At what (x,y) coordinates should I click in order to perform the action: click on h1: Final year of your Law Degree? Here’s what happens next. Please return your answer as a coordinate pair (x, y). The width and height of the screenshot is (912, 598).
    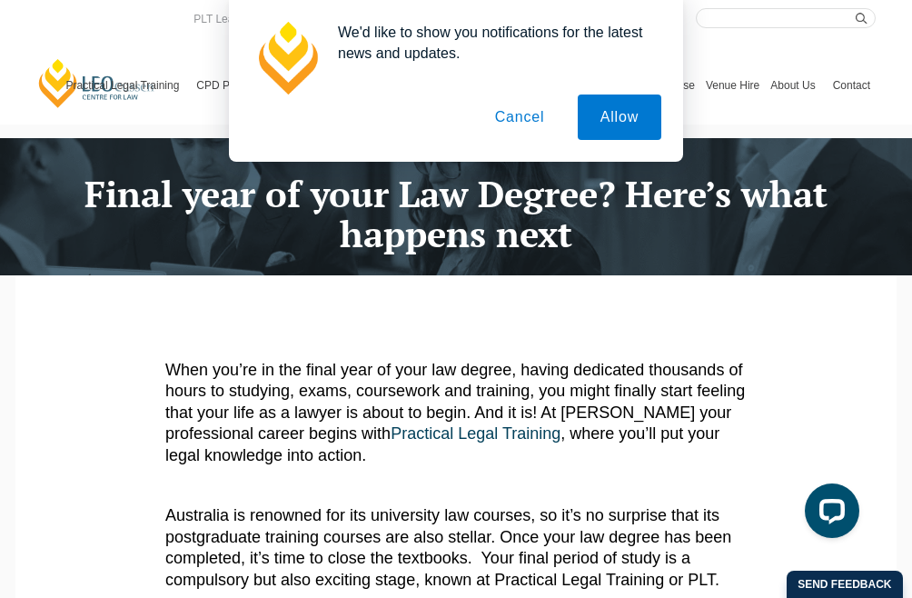
    Looking at the image, I should click on (456, 214).